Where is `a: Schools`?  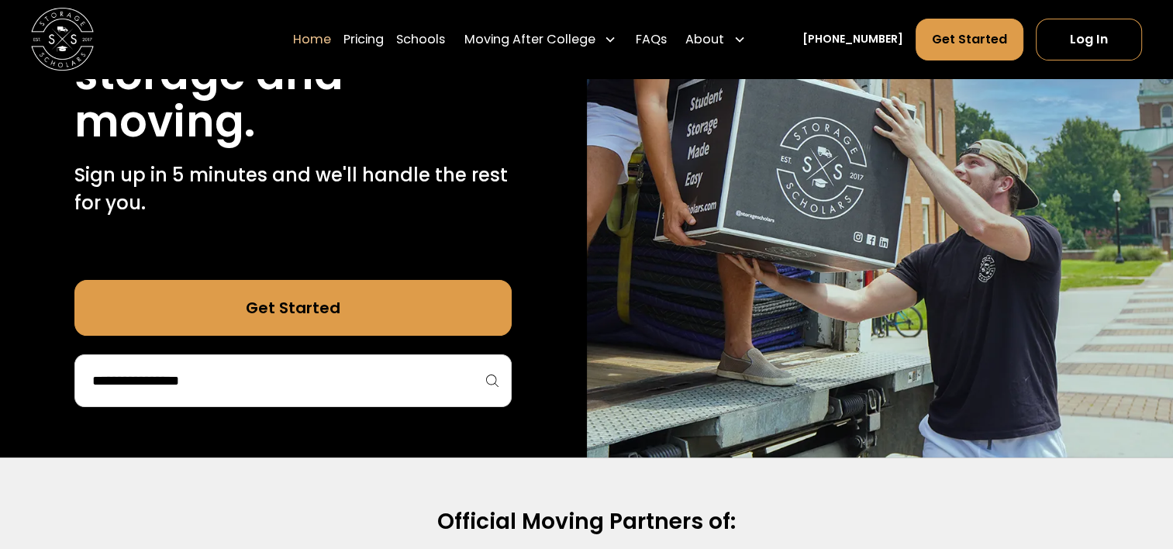
a: Schools is located at coordinates (420, 39).